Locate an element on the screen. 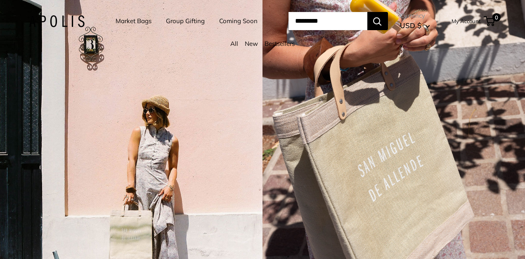 Image resolution: width=525 pixels, height=259 pixels. a: 0 is located at coordinates (490, 21).